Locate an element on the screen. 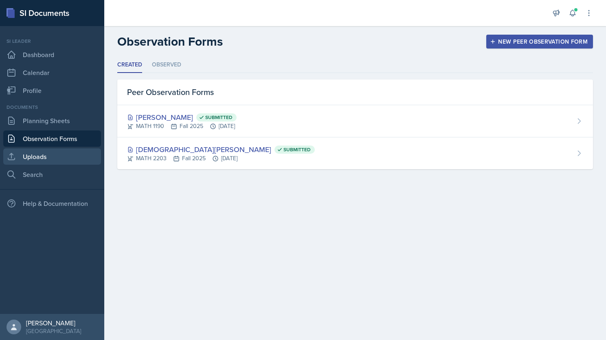  div: Help & Documentation is located at coordinates (52, 203).